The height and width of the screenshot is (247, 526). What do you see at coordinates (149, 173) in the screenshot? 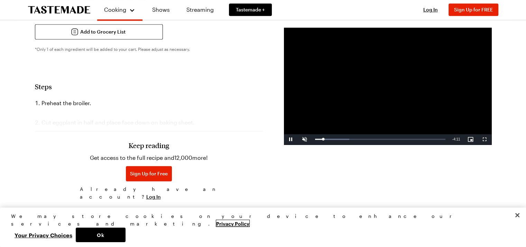
I see `button: Sign Up for Free` at bounding box center [149, 173].